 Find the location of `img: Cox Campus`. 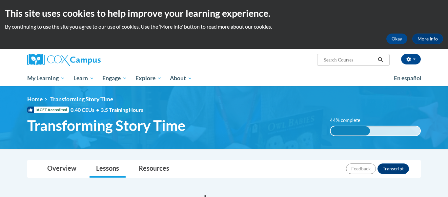

img: Cox Campus is located at coordinates (64, 60).